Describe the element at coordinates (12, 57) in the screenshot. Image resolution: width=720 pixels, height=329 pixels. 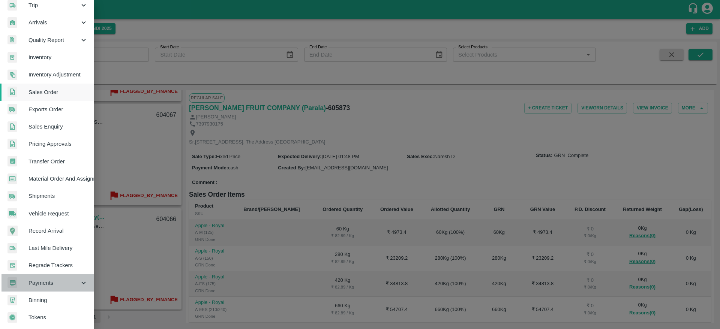
I see `img: whInventory` at that location.